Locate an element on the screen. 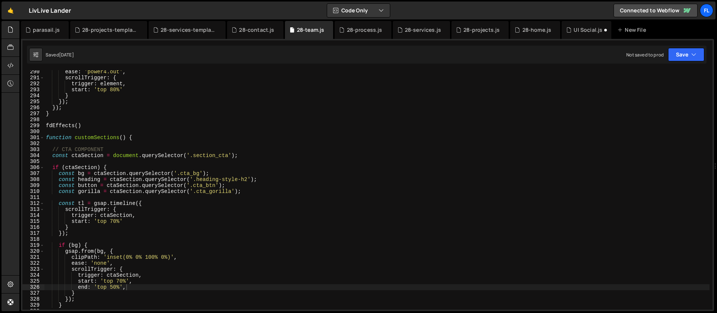  div: 324 is located at coordinates (33, 275).